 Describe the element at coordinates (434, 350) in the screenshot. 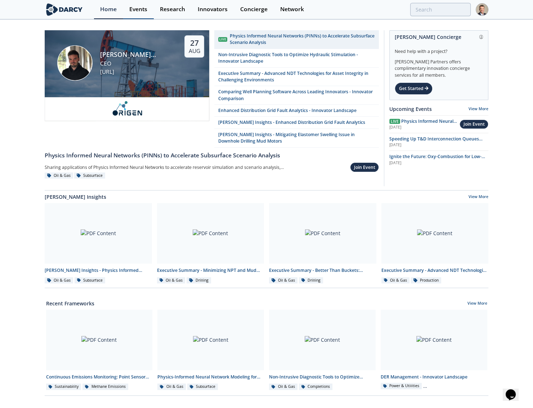

I see `a: PDF Content DER Management - Innovator Landscape Power & Utilities` at that location.